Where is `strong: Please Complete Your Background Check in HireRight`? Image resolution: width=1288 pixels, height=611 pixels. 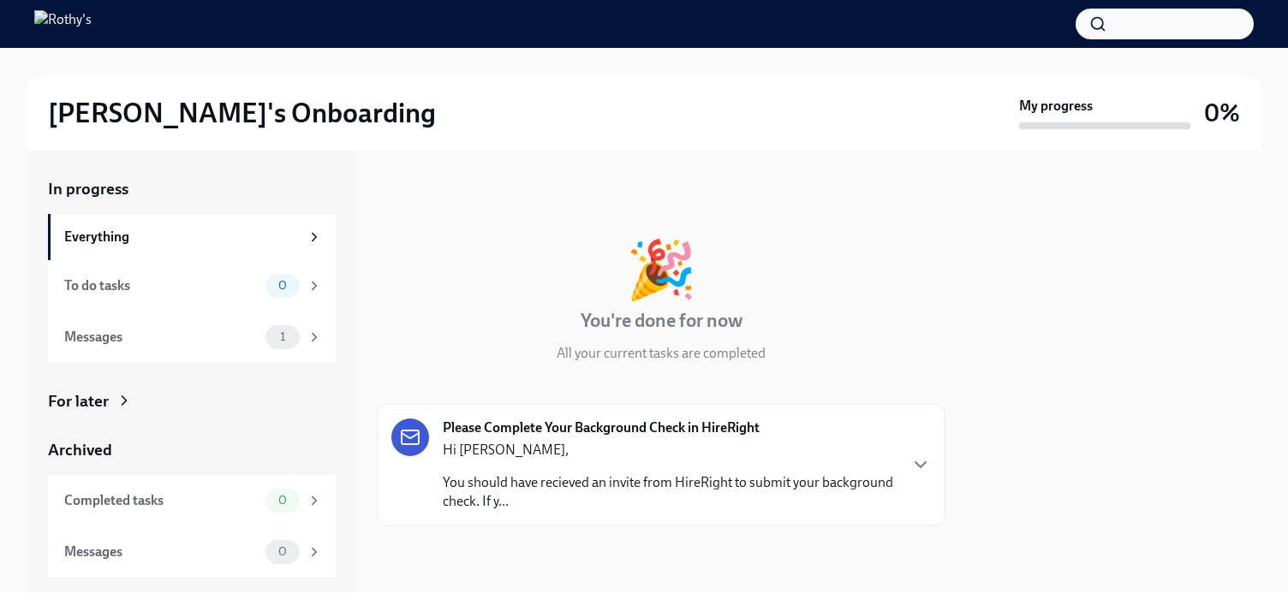
strong: Please Complete Your Background Check in HireRight is located at coordinates (601, 428).